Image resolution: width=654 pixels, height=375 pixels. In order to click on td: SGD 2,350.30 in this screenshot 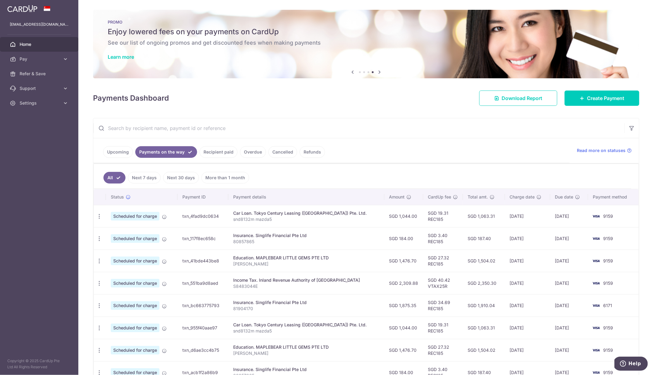, I will do `click(484, 283)`.